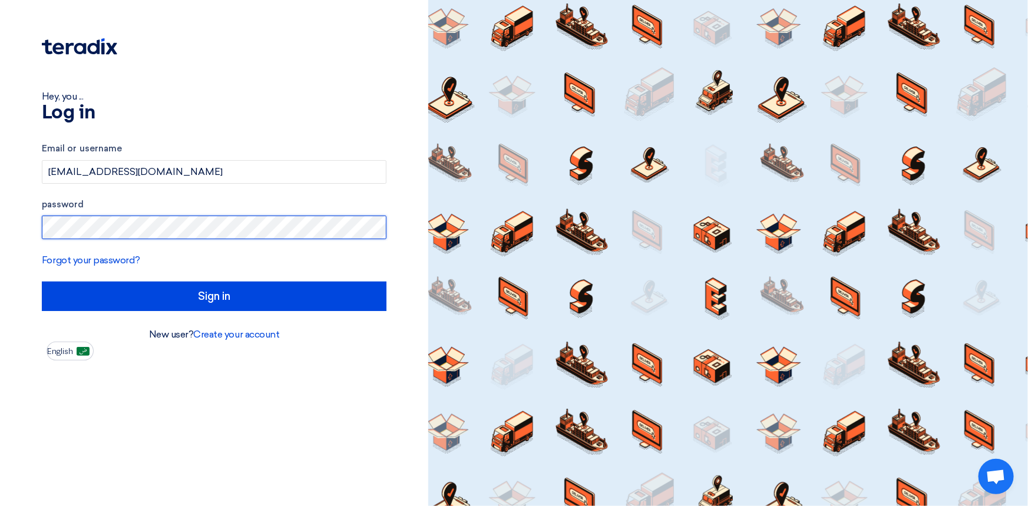 This screenshot has width=1028, height=506. Describe the element at coordinates (214, 296) in the screenshot. I see `input: Sign in` at that location.